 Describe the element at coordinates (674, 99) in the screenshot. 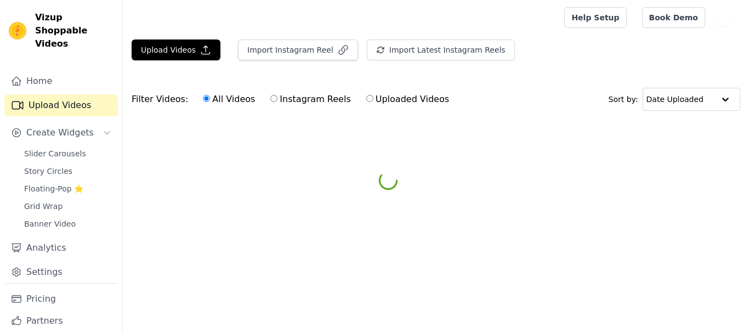

I see `div: Sort by:` at that location.